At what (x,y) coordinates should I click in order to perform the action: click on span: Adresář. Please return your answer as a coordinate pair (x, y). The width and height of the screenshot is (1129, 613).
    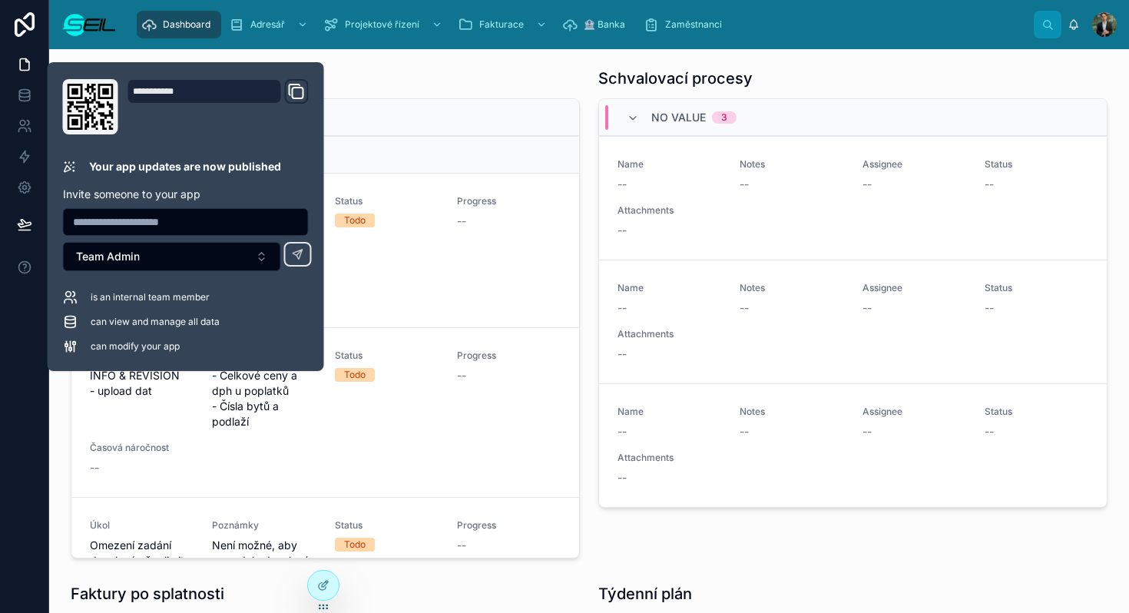
    Looking at the image, I should click on (267, 25).